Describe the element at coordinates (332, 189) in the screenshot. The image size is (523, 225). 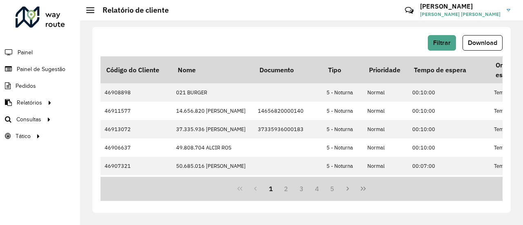
I see `button: 5` at that location.